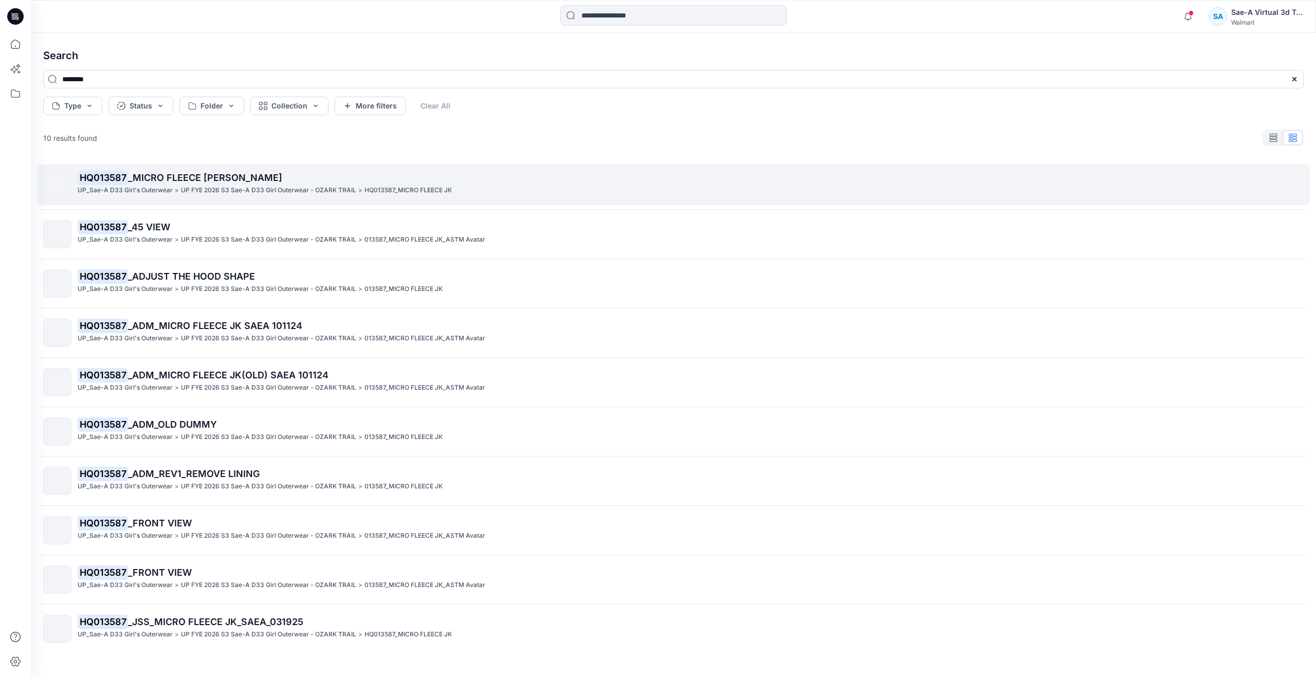  I want to click on span: _ADM_REV1_REMOVE LINING, so click(194, 473).